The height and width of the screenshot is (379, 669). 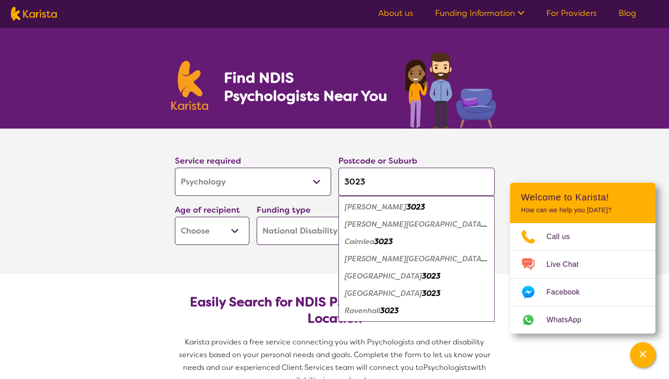 I want to click on a: Web link opens in a new tab., so click(x=583, y=320).